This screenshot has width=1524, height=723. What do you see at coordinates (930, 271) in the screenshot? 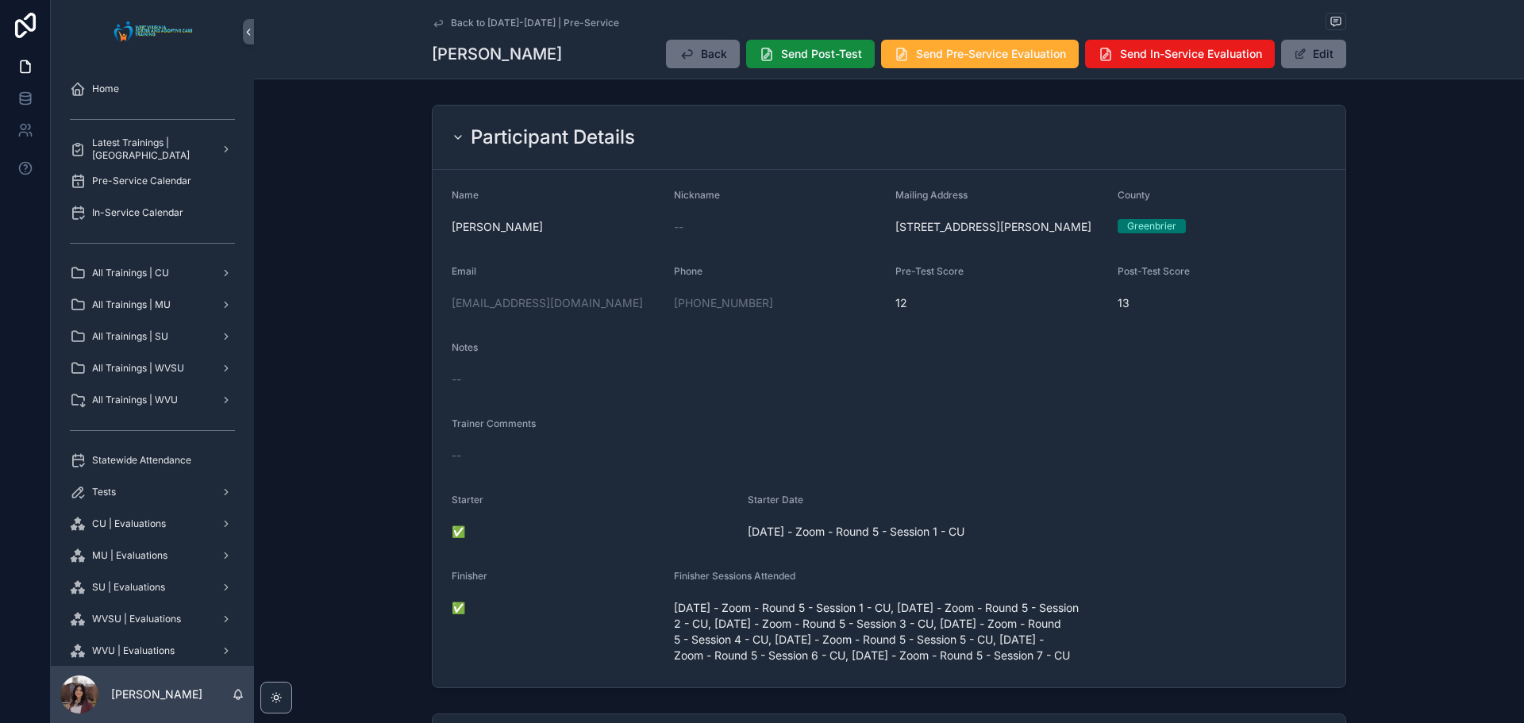
I see `span: Pre-Test Score` at bounding box center [930, 271].